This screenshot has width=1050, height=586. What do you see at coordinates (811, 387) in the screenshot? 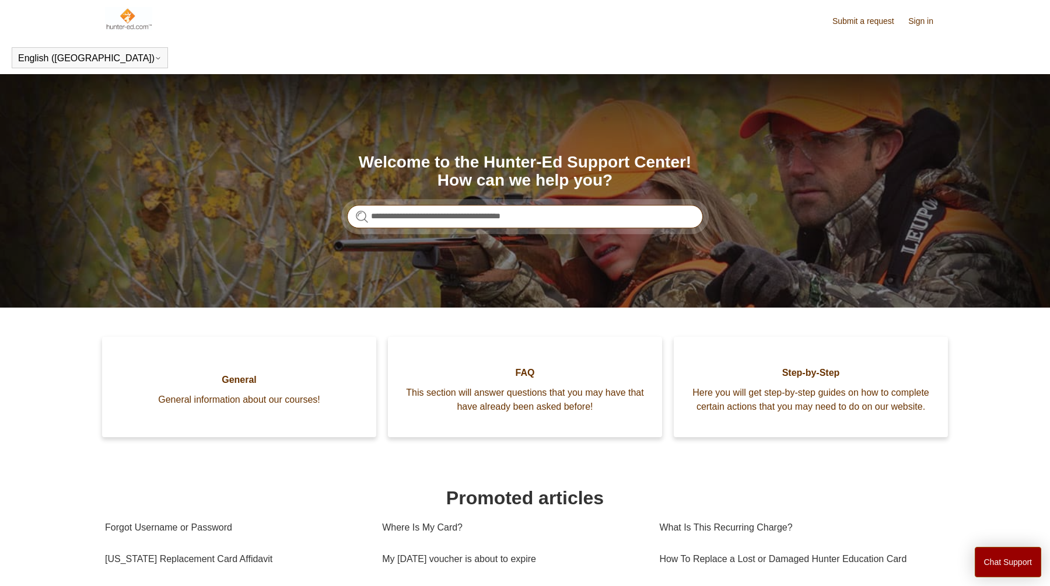
I see `a: Step-by-Step Here you will get step-by-step guides on how to complete certain actions that you ma...` at bounding box center [811, 387].